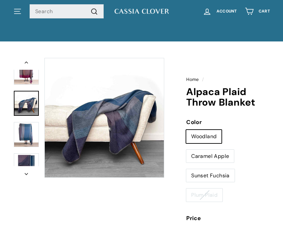 The height and width of the screenshot is (227, 283). What do you see at coordinates (204, 136) in the screenshot?
I see `label: Woodland` at bounding box center [204, 136].